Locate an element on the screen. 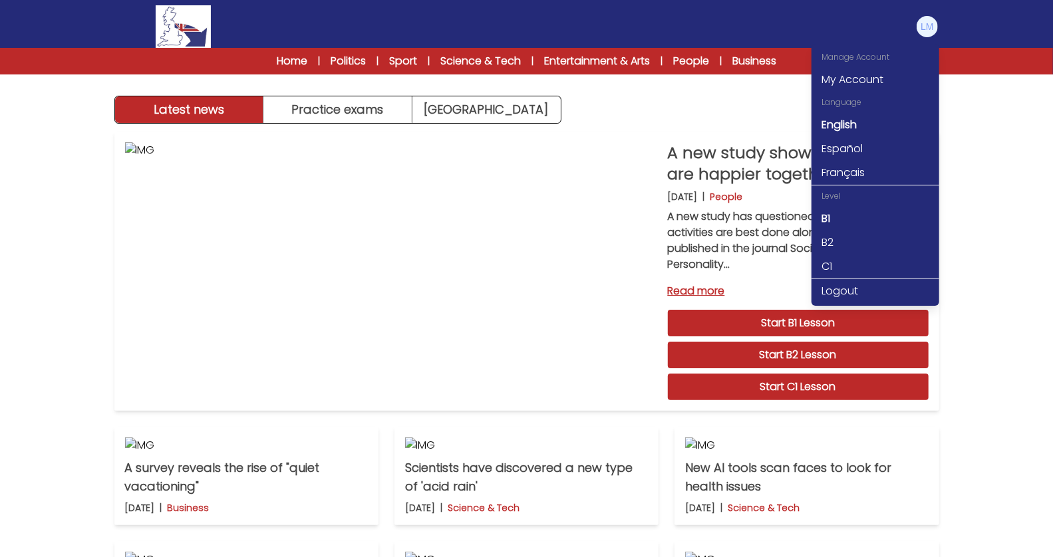 This screenshot has height=557, width=1053. a: My Account is located at coordinates (875, 80).